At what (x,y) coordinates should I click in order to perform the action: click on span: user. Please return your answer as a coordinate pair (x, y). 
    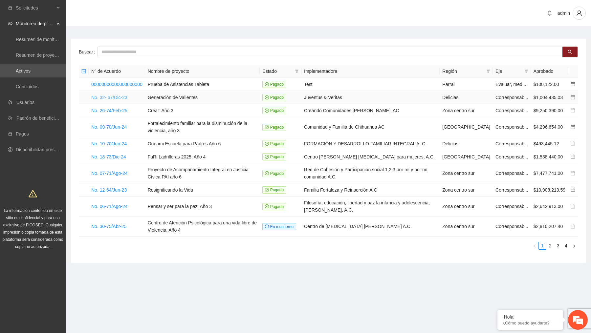
    Looking at the image, I should click on (579, 13).